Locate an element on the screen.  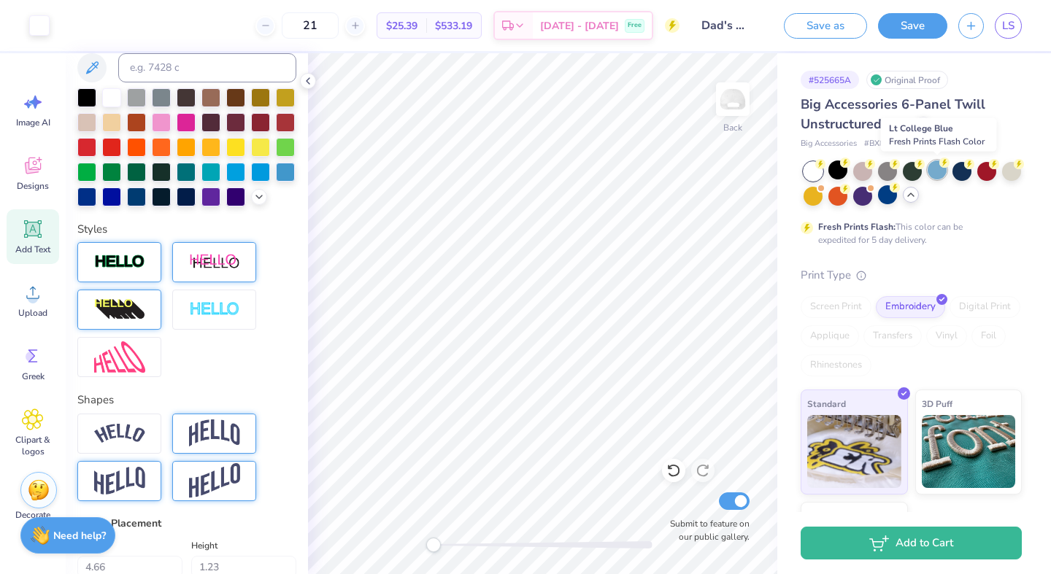
span: Greek is located at coordinates (33, 377).